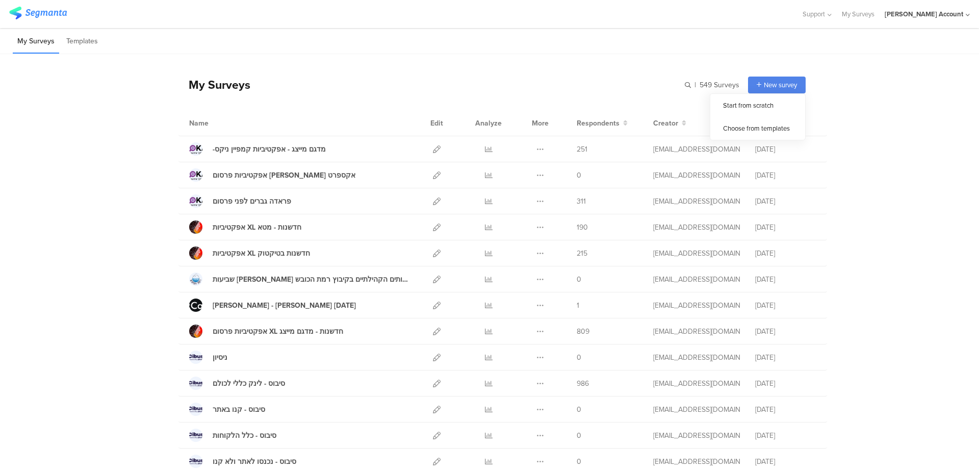  Describe the element at coordinates (758, 105) in the screenshot. I see `div: Start from scratch` at that location.